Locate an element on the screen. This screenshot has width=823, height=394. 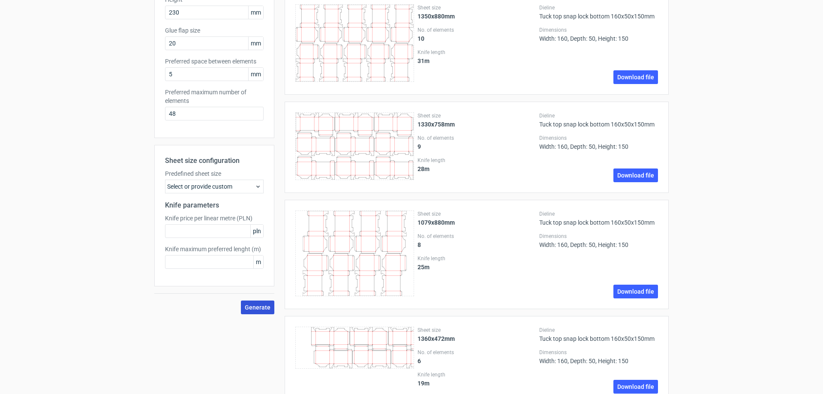
h2: Sheet size configuration is located at coordinates (214, 161).